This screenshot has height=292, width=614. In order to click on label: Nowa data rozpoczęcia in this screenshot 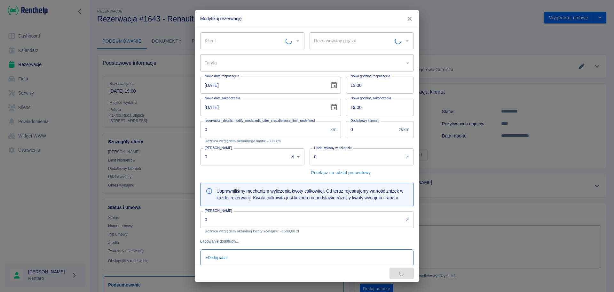, I will do `click(222, 76)`.